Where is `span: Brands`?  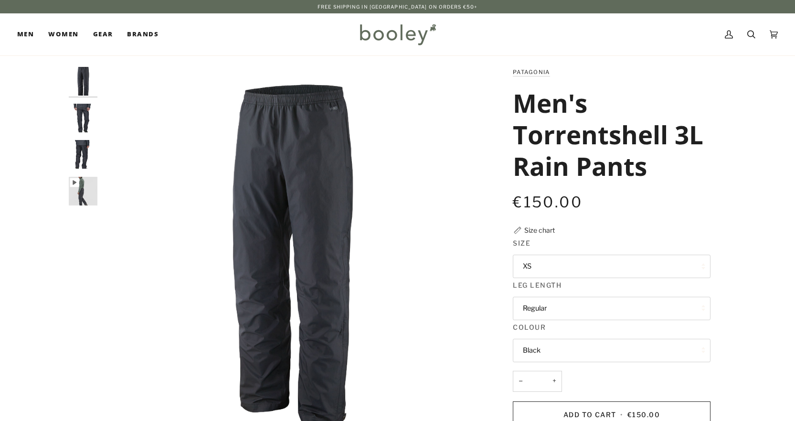
span: Brands is located at coordinates (143, 34).